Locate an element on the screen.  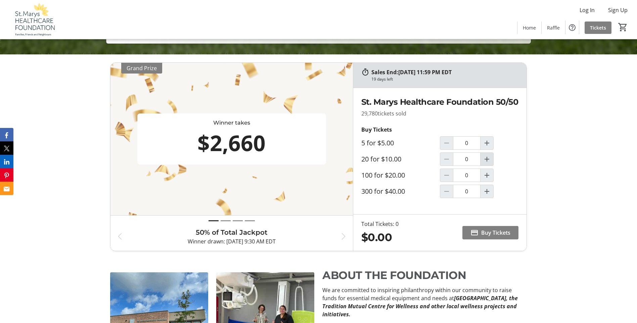
h3: 50% of Total Jackpot is located at coordinates (232, 232).